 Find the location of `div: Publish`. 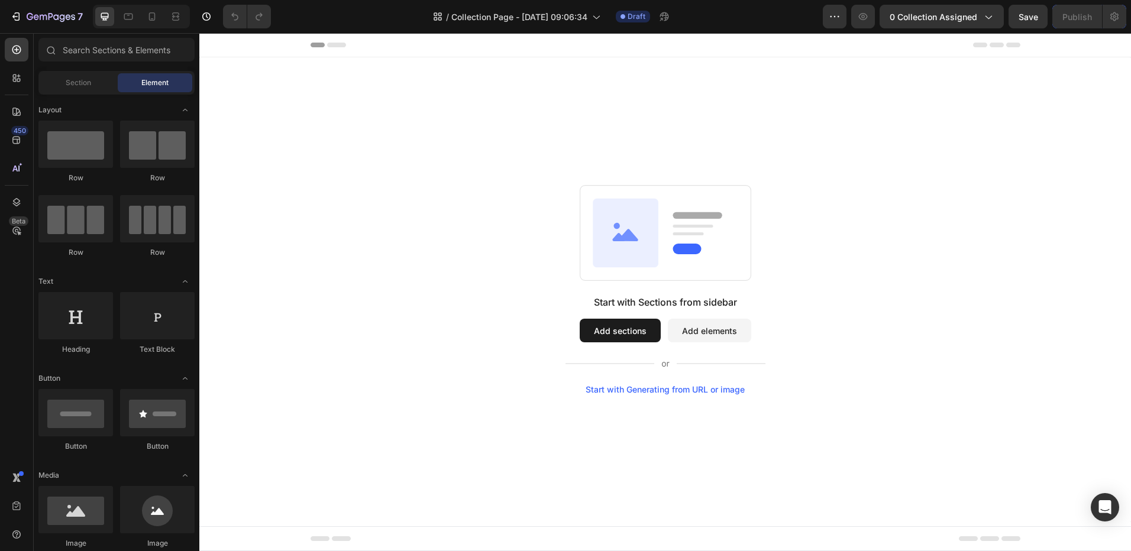

div: Publish is located at coordinates (1077, 17).